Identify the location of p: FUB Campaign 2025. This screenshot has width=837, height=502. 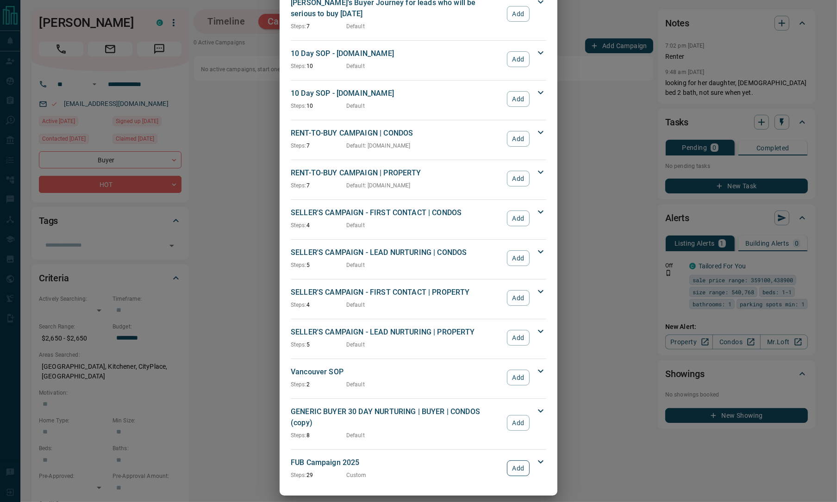
(396, 463).